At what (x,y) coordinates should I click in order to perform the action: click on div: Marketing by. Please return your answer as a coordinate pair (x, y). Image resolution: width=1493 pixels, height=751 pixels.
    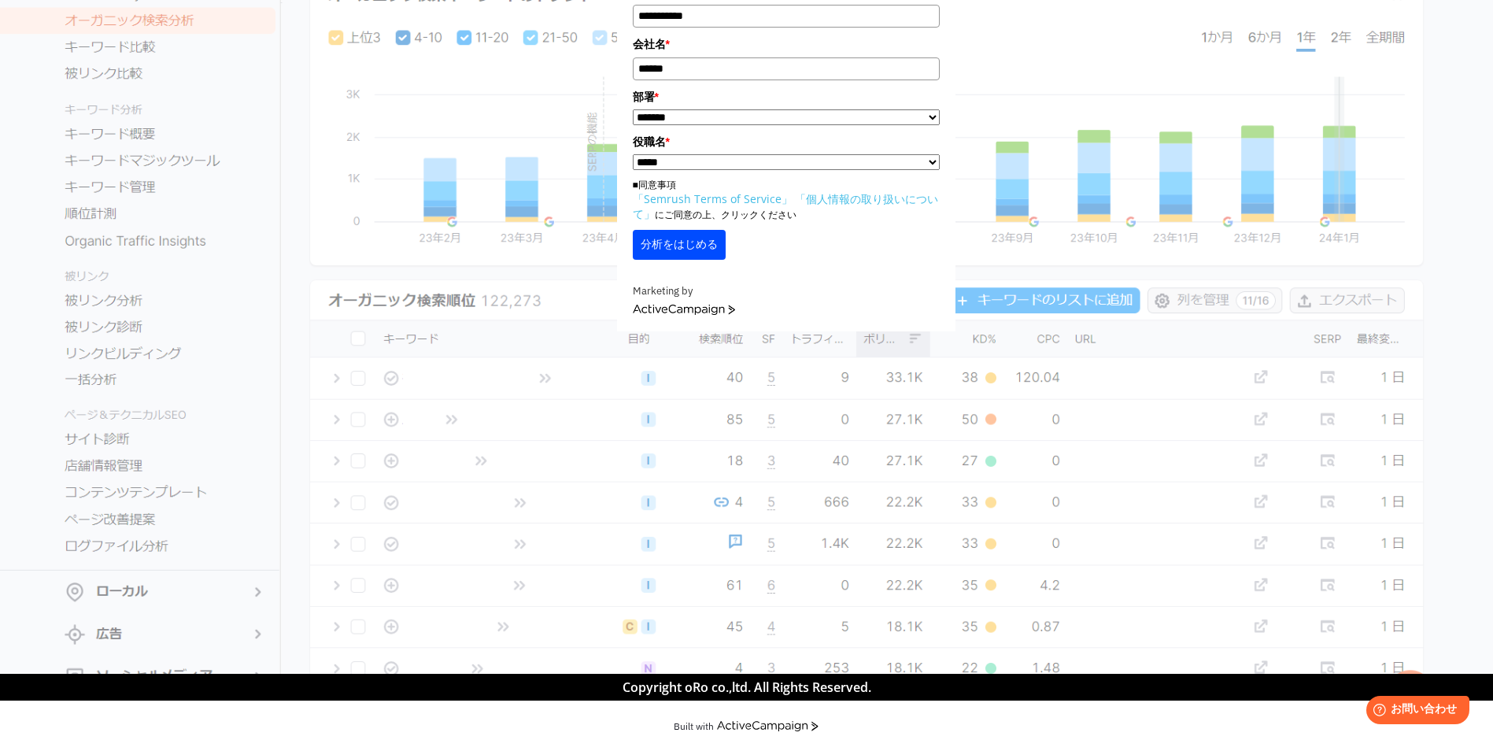
    Looking at the image, I should click on (786, 291).